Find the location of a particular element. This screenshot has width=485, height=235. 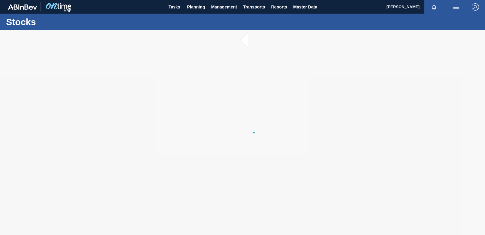

img: Logout is located at coordinates (475, 7).